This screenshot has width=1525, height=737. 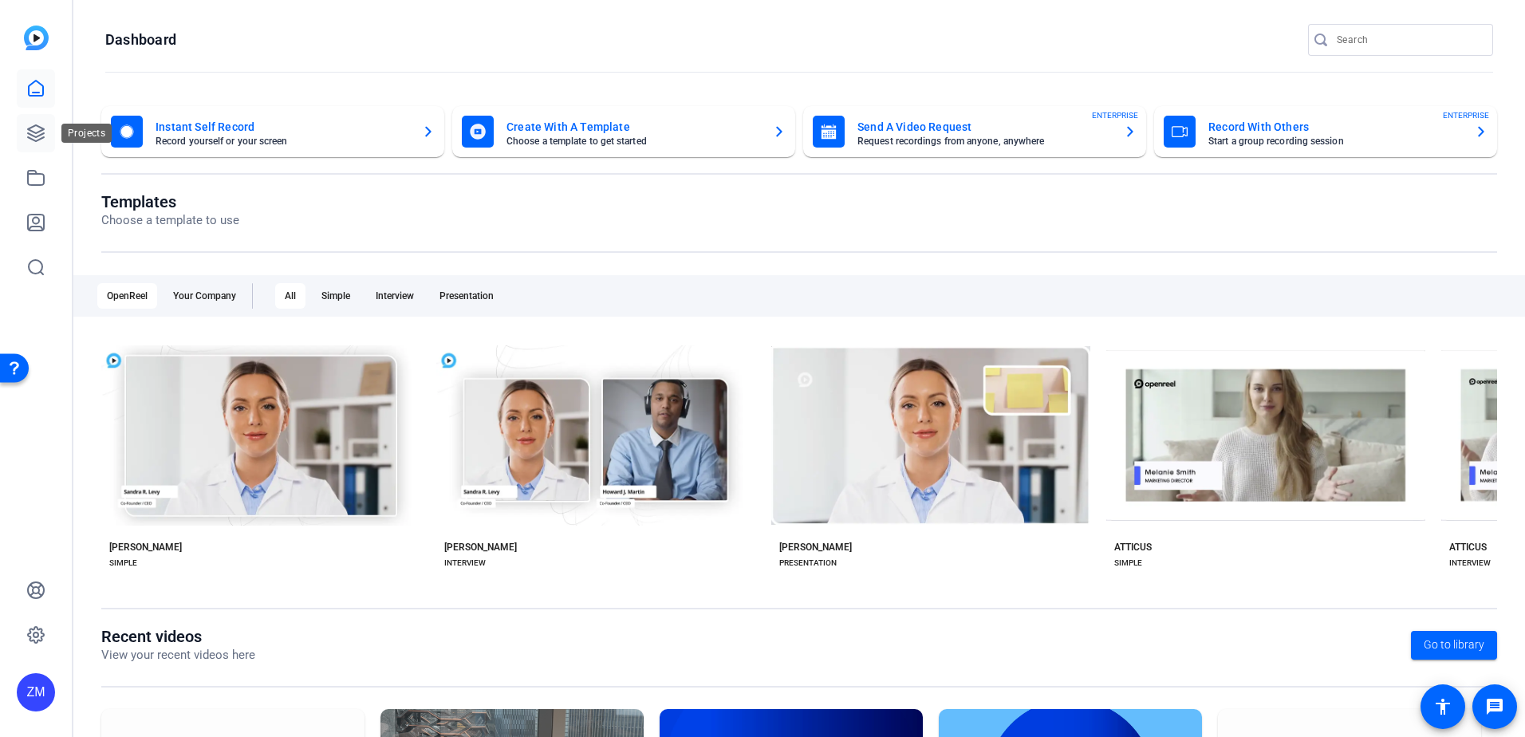 What do you see at coordinates (633, 127) in the screenshot?
I see `mat-card-title: Create With A Template` at bounding box center [633, 127].